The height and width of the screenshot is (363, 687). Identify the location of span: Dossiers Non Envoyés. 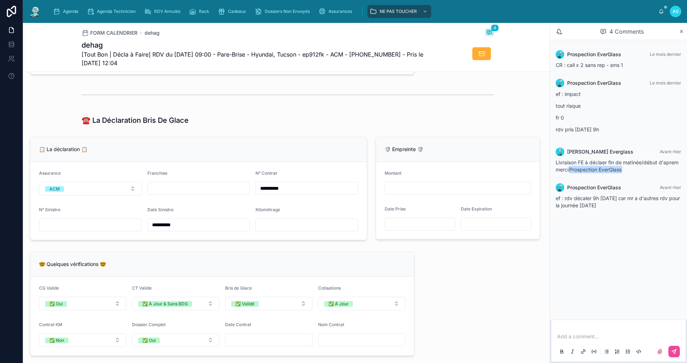
(288, 11).